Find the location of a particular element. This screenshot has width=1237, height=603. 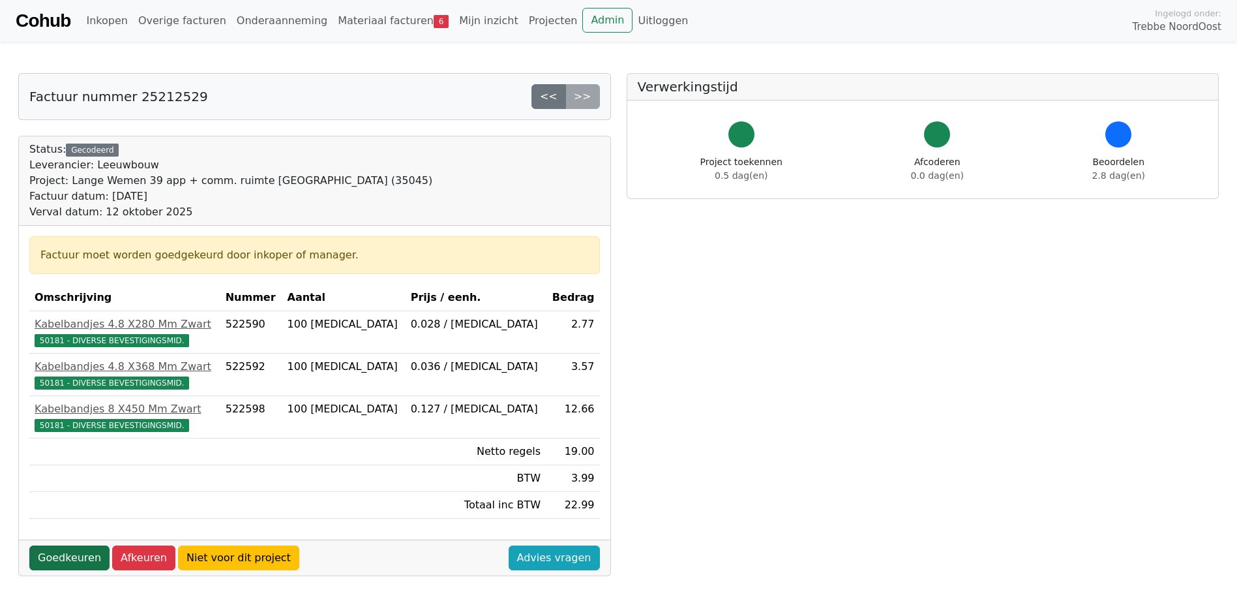

span: Trebbe NoordOost is located at coordinates (1177, 27).